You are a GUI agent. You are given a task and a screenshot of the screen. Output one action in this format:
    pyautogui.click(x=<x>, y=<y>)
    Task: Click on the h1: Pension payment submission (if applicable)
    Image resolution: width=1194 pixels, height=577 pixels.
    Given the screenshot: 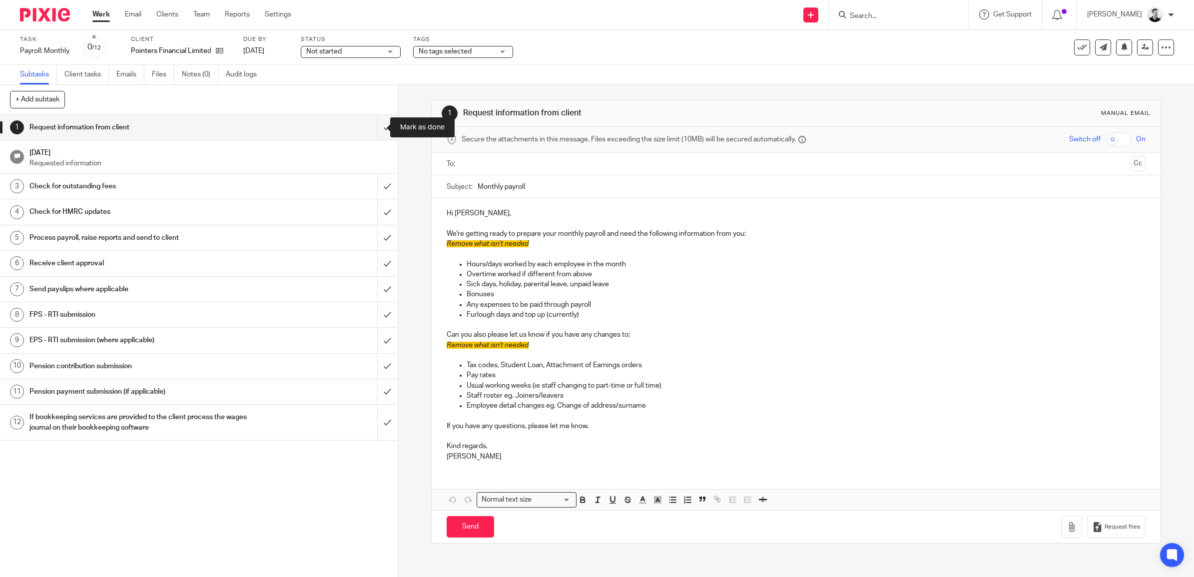 What is the action you would take?
    pyautogui.click(x=142, y=392)
    